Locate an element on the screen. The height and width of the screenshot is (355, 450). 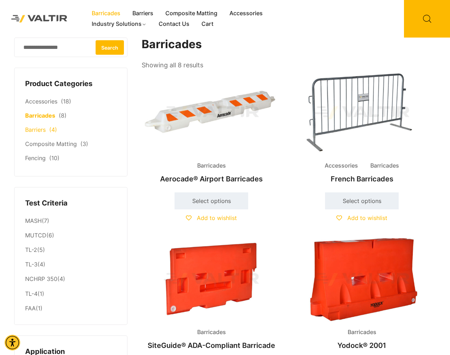
a: Industry Solutions is located at coordinates (119, 24).